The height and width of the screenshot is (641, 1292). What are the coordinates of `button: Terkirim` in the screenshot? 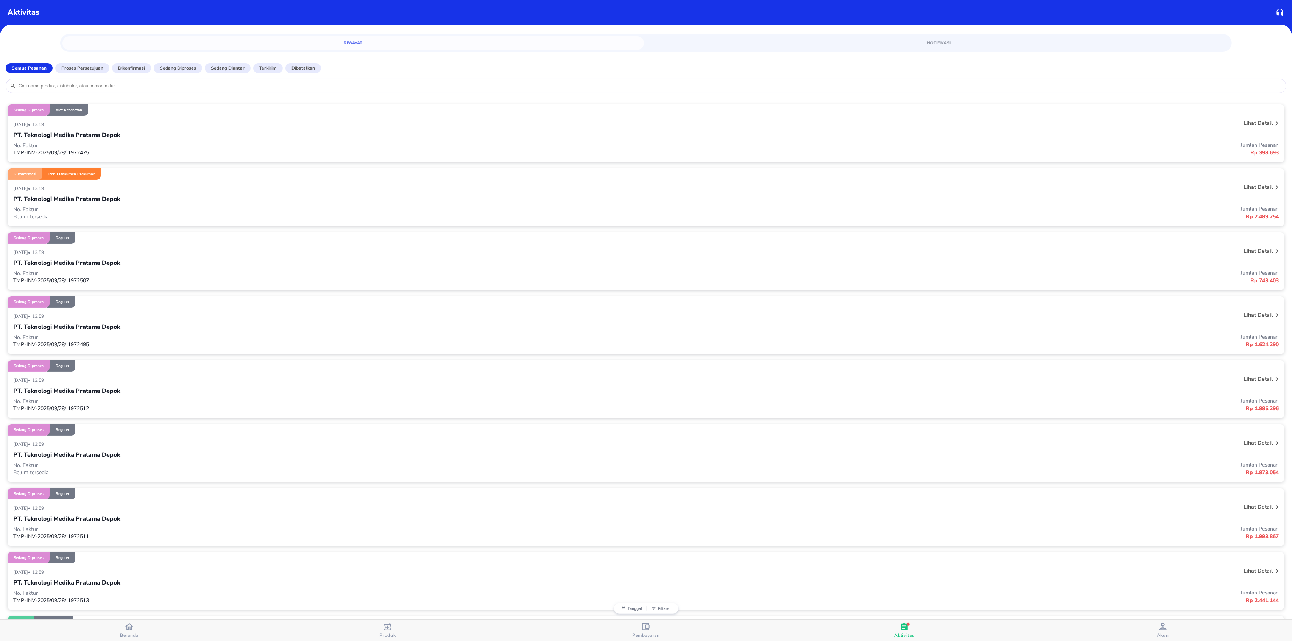 It's located at (268, 68).